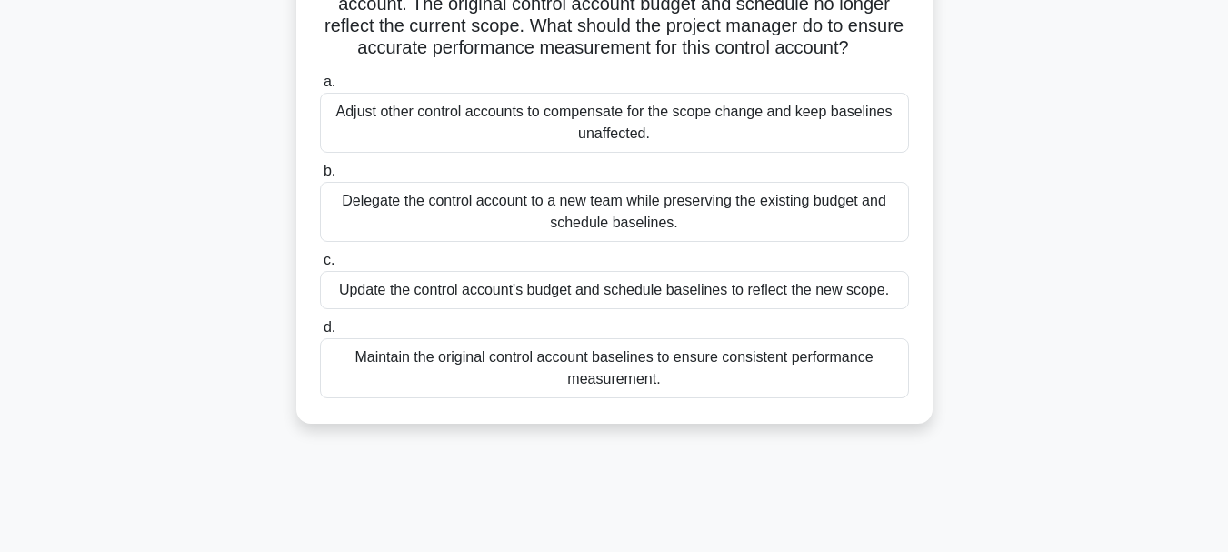 This screenshot has width=1228, height=552. I want to click on span: b., so click(329, 170).